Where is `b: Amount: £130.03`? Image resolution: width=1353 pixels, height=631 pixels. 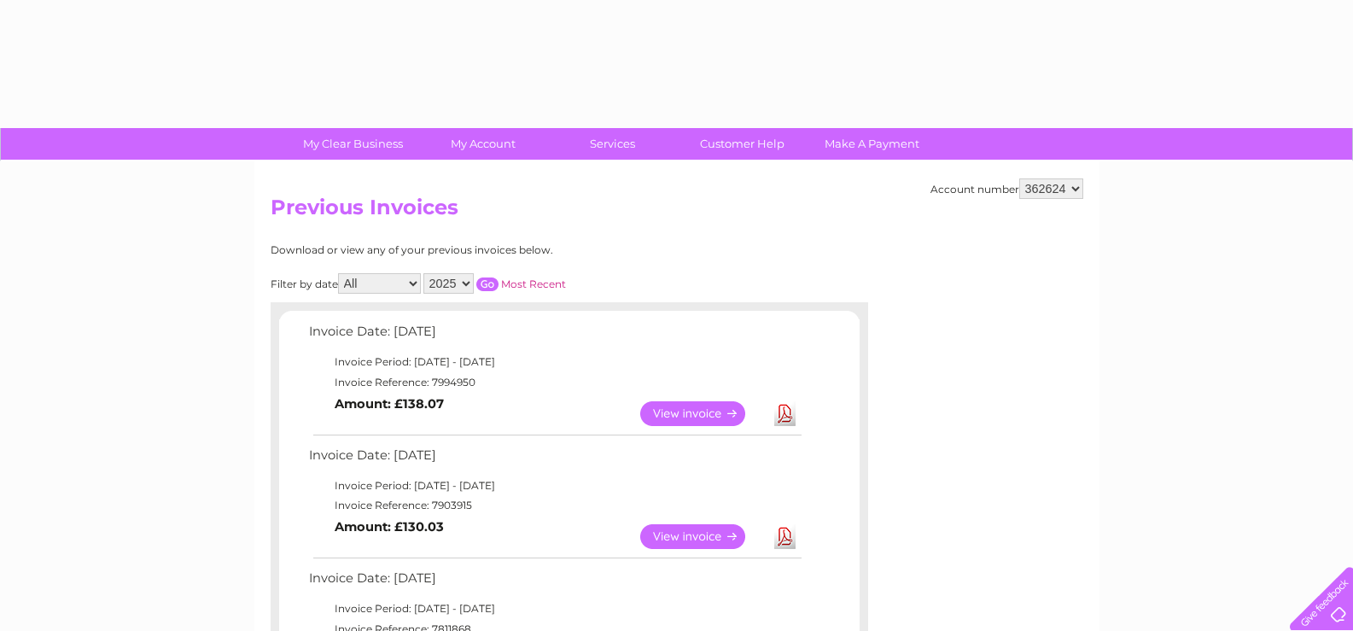
b: Amount: £130.03 is located at coordinates (389, 527).